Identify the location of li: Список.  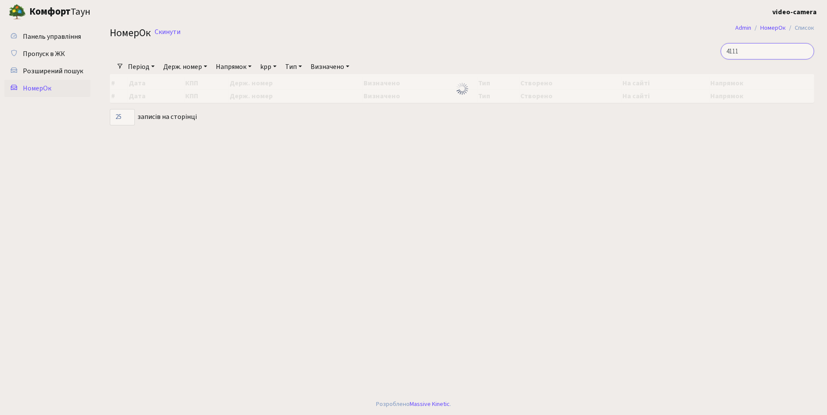
(800, 28).